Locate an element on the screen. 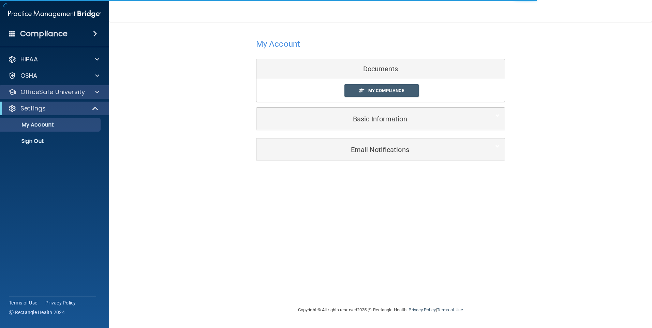  p: Sign Out is located at coordinates (51, 141).